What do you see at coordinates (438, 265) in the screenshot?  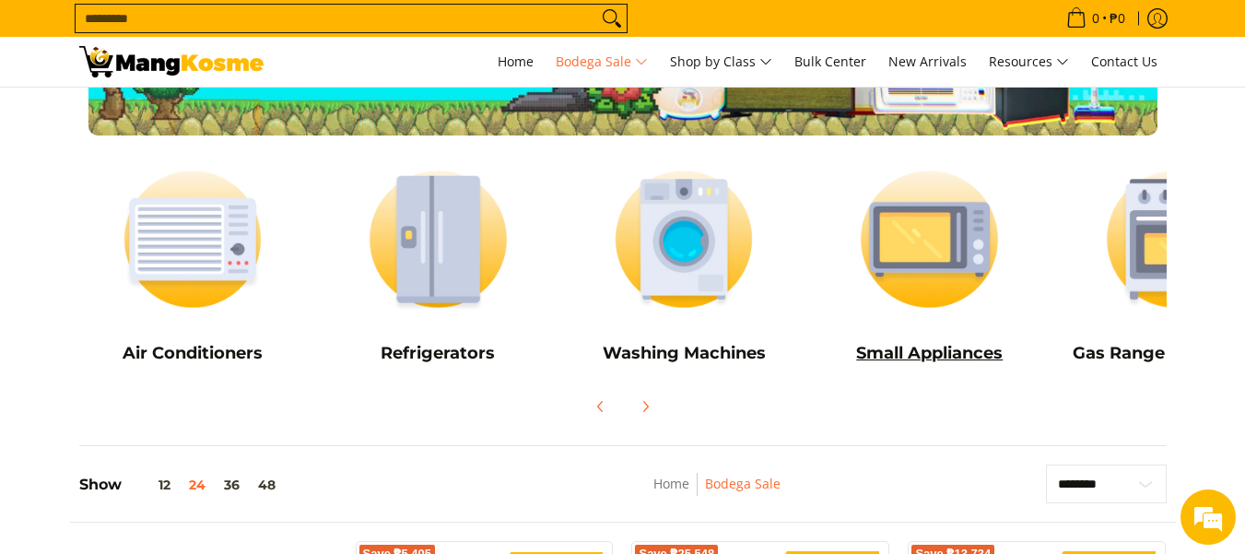 I see `a: Refrigerators Refrigerators` at bounding box center [438, 265].